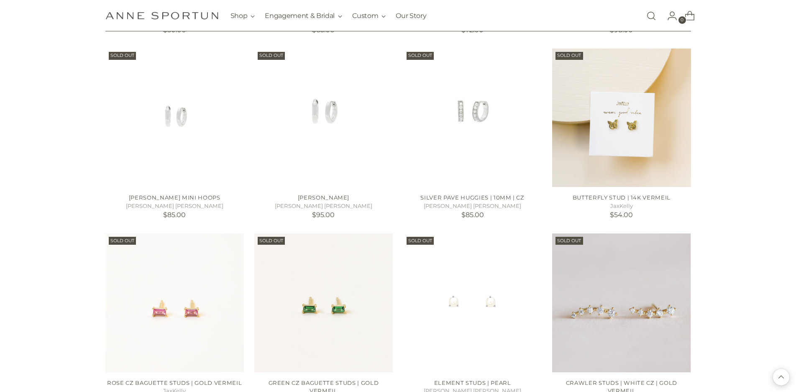  Describe the element at coordinates (682, 20) in the screenshot. I see `span: 0` at that location.